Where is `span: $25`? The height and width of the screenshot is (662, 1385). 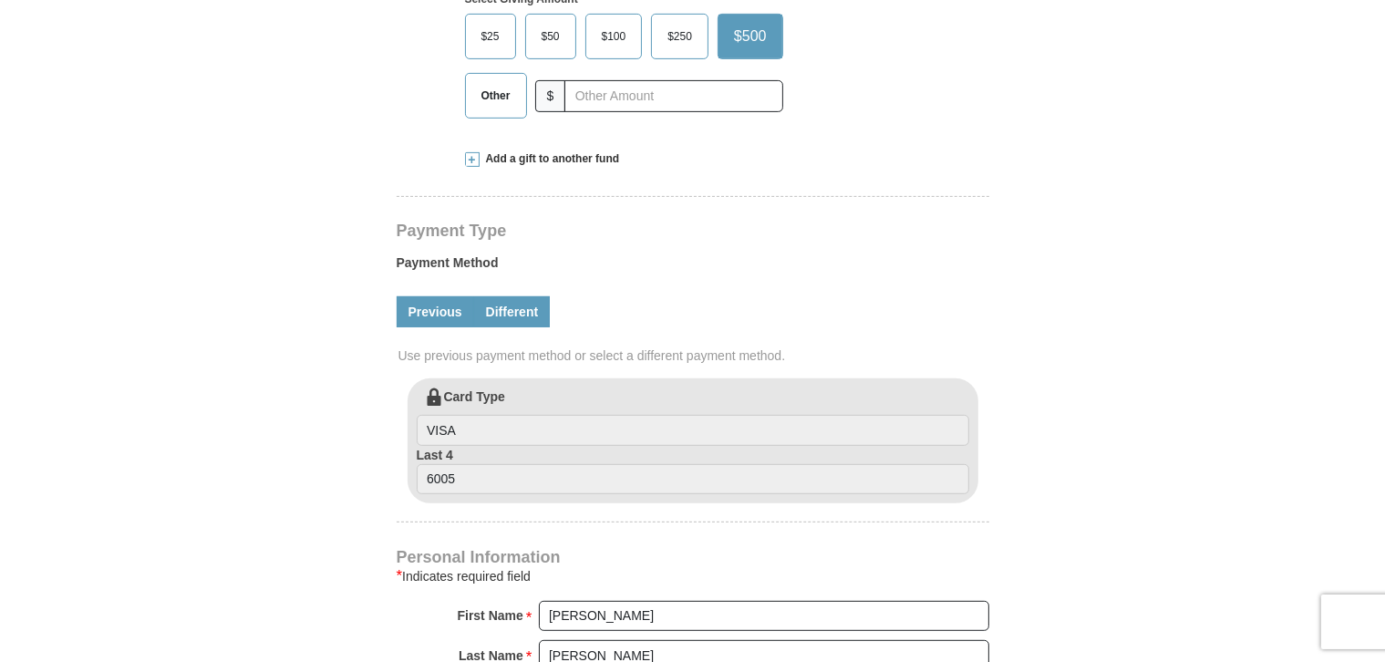 span: $25 is located at coordinates (491, 36).